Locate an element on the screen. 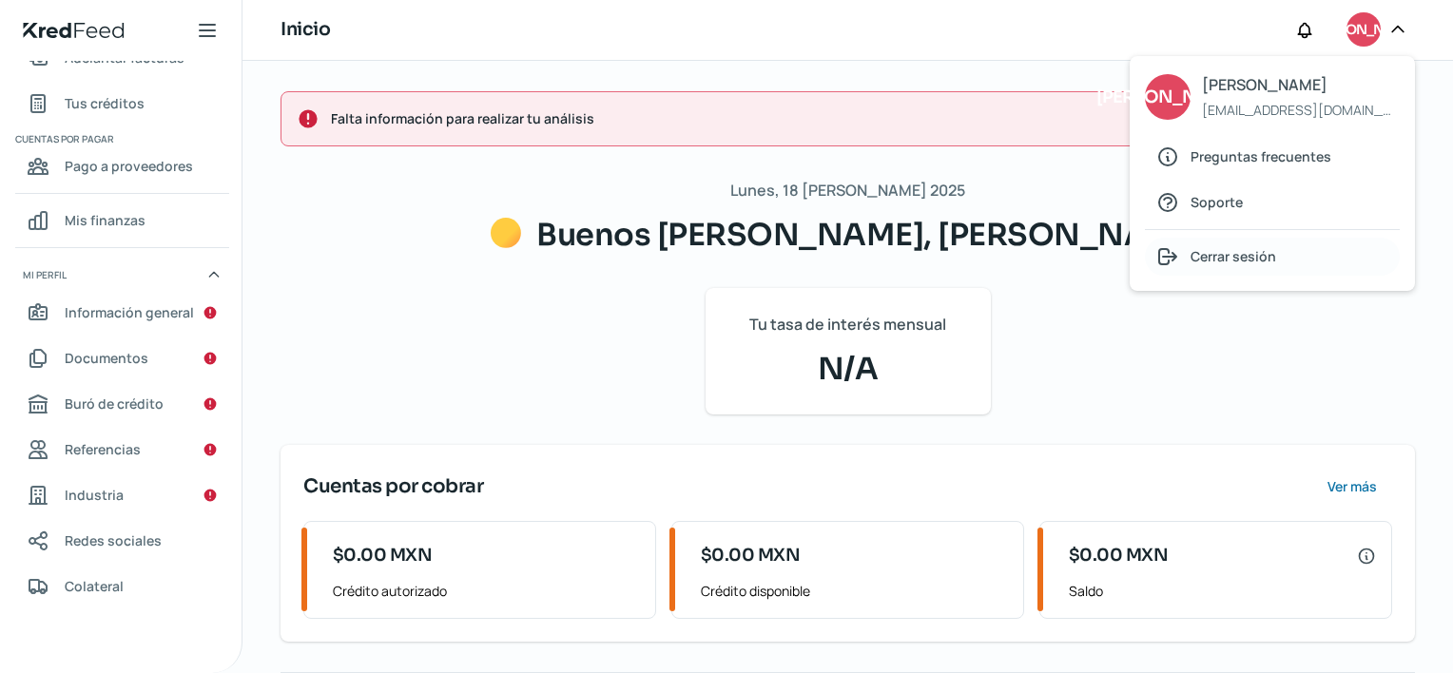 Image resolution: width=1453 pixels, height=673 pixels. span: Colateral is located at coordinates (94, 586).